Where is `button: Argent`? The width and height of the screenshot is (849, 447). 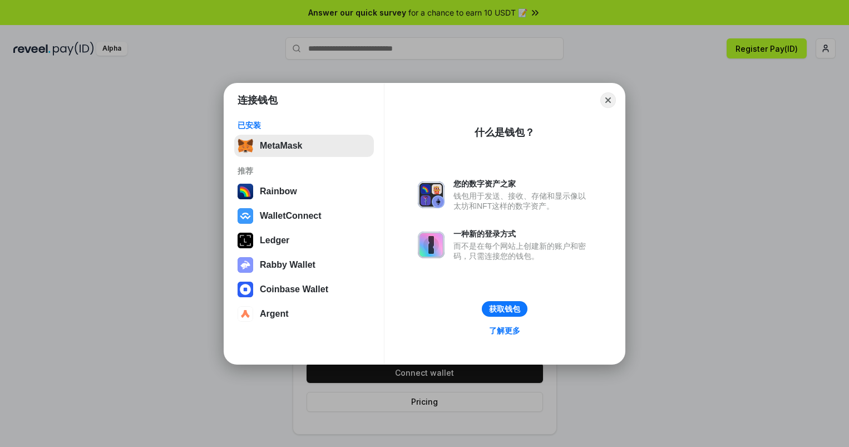
button: Argent is located at coordinates (304, 314).